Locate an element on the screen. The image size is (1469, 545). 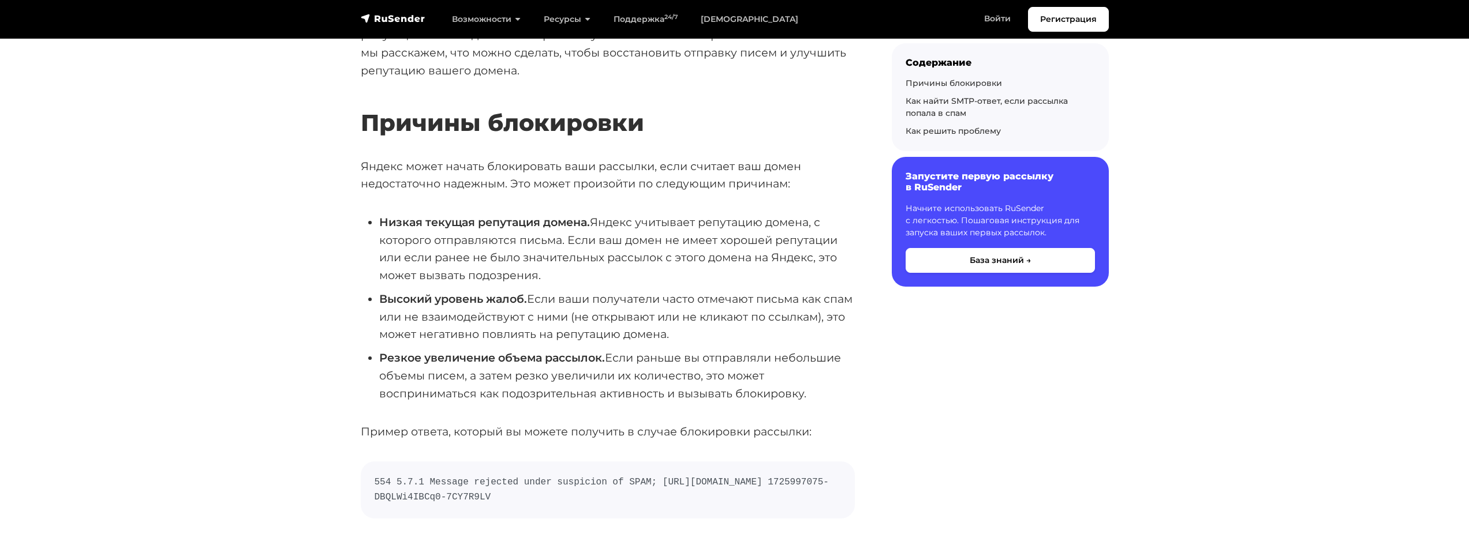
li: Если ваши получатели часто отмечают письма как спам или не взаимодействуют с ними (не открывают и... is located at coordinates (617, 317).